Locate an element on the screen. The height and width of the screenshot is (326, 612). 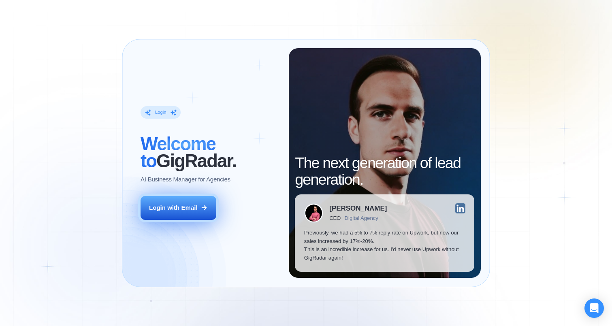
div: Login is located at coordinates (161, 112).